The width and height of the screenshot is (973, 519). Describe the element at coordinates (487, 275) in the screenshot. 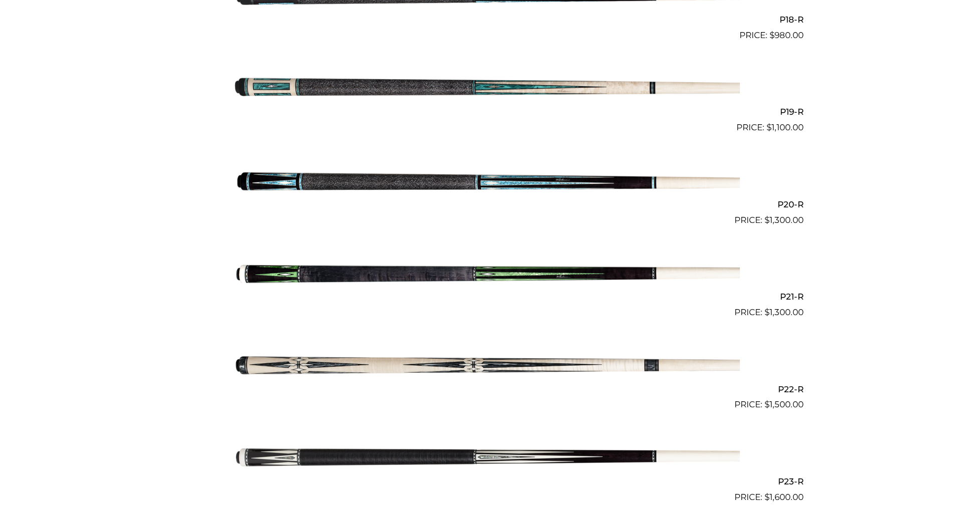

I see `a: P21-R $1,300.00` at that location.